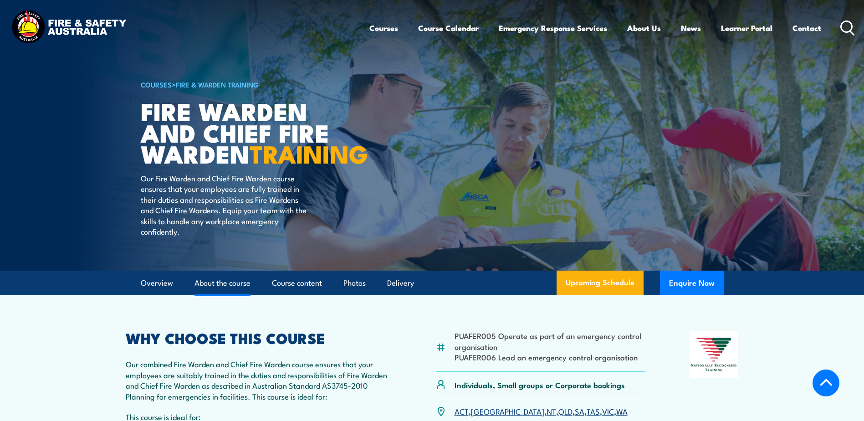 The image size is (864, 421). What do you see at coordinates (297, 283) in the screenshot?
I see `a: Course content` at bounding box center [297, 283].